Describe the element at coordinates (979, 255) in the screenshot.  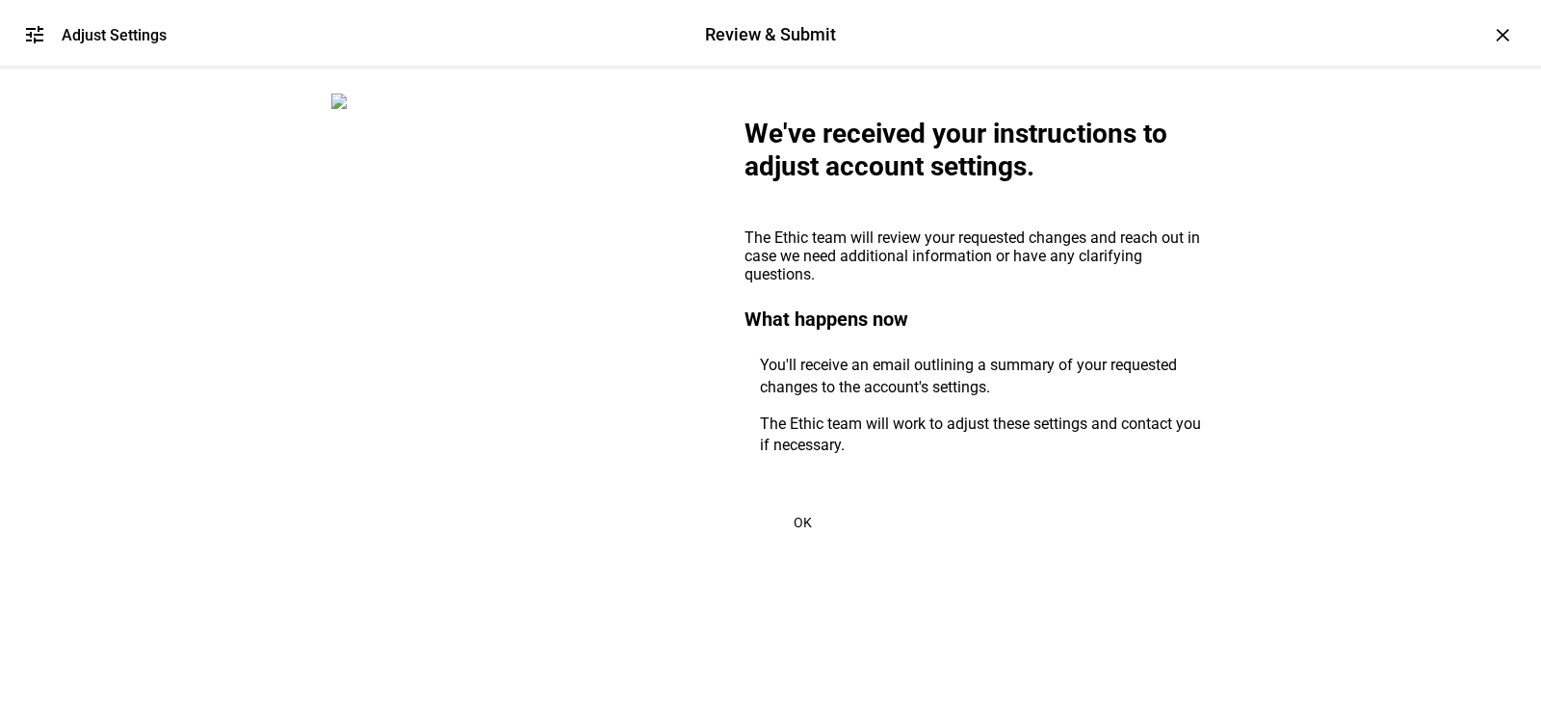
I see `div: The Ethic team will review your requested changes and reach out in case we need additional inform...` at that location.